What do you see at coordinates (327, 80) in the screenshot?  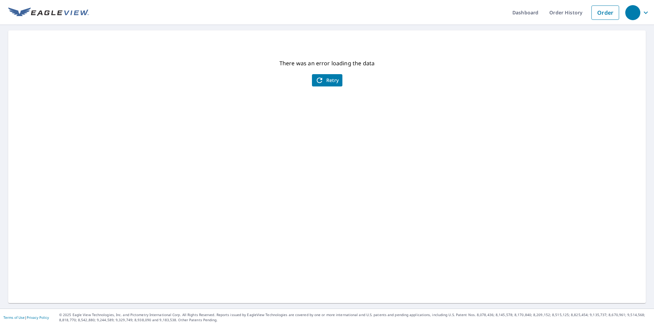 I see `button: Retry` at bounding box center [327, 80].